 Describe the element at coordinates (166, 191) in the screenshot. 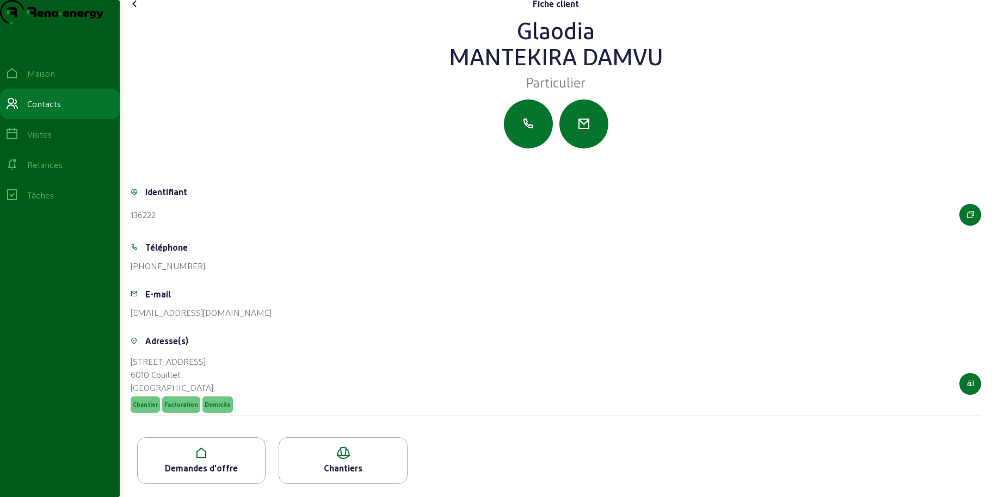

I see `font: Identifiant` at that location.